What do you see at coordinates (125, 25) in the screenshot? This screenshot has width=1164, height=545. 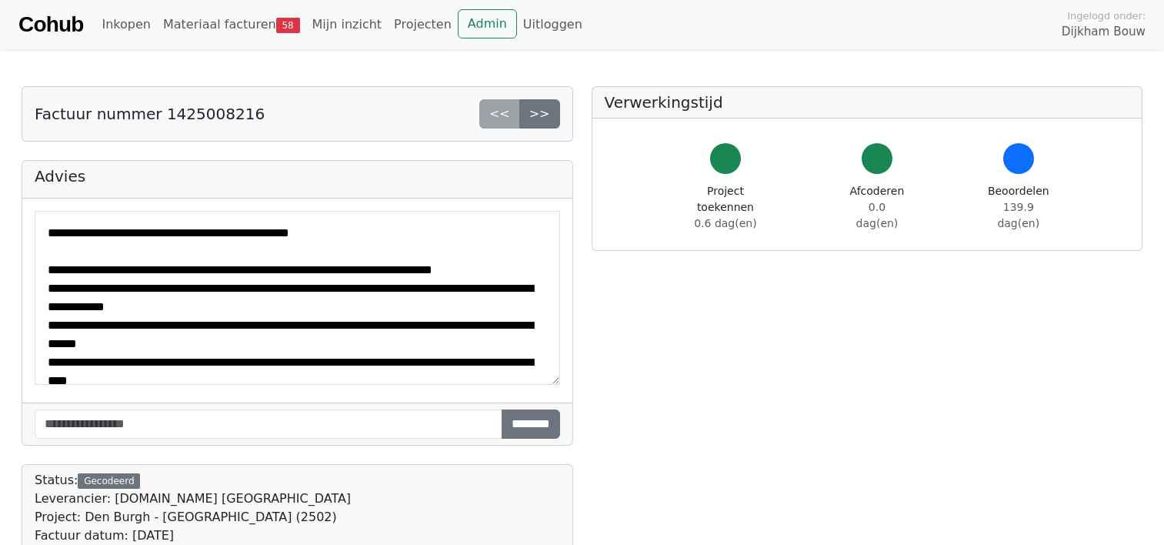 I see `a: Inkopen` at bounding box center [125, 25].